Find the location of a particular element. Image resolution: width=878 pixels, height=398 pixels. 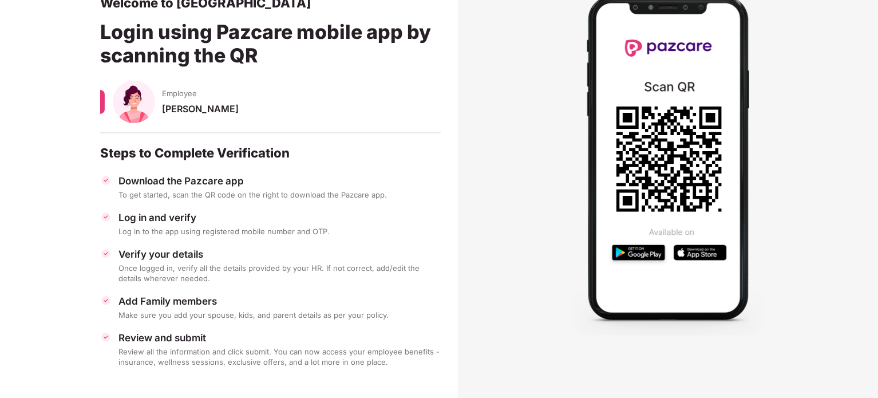

div: Once logged in, verify all the details provided by your HR. If not correct, add/edit the details ... is located at coordinates (279, 273).